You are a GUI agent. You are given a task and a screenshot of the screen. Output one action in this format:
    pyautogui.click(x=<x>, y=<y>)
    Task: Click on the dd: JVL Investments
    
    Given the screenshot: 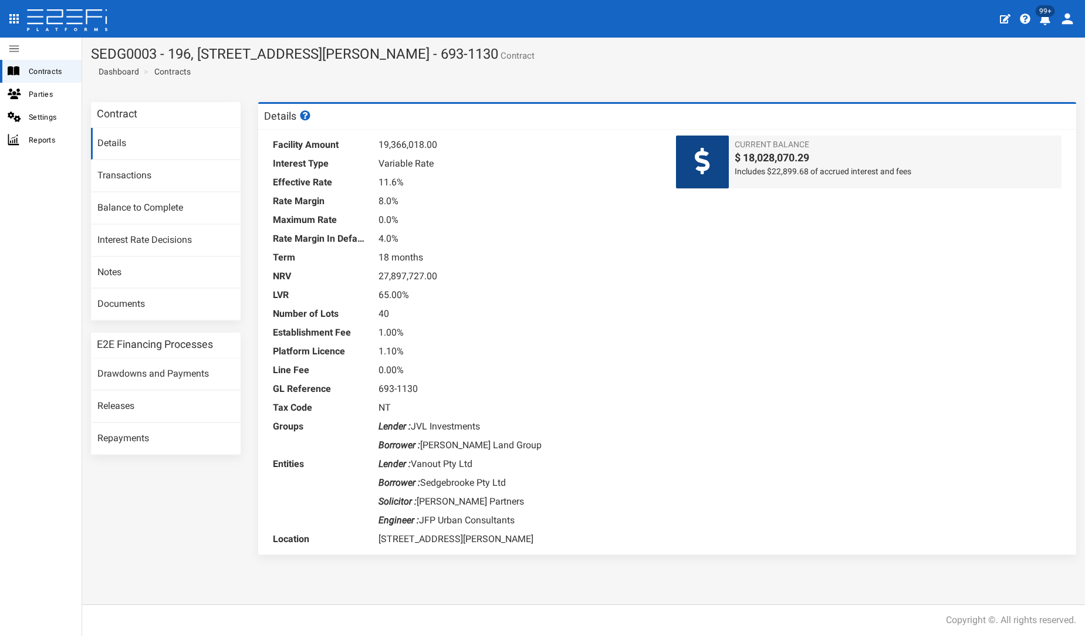 What is the action you would take?
    pyautogui.click(x=518, y=426)
    